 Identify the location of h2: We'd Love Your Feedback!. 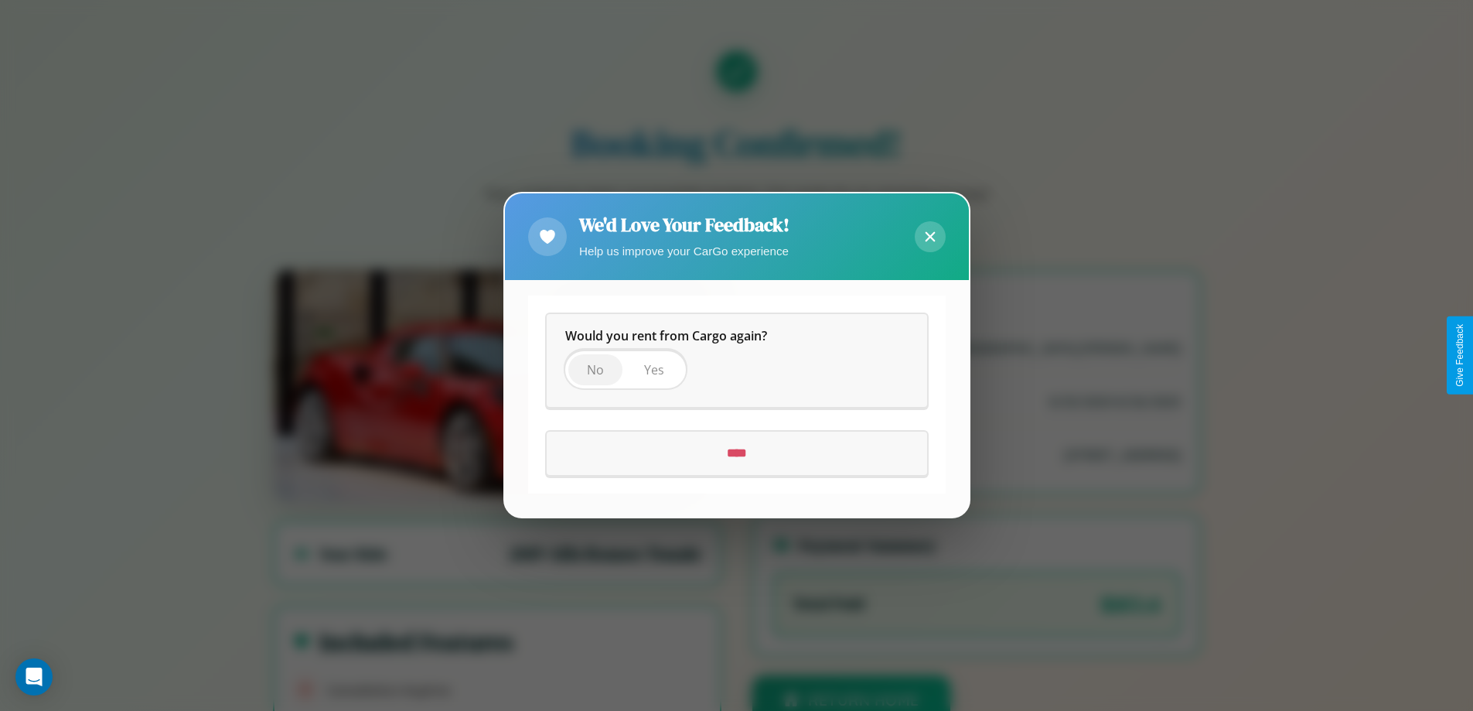
(684, 224).